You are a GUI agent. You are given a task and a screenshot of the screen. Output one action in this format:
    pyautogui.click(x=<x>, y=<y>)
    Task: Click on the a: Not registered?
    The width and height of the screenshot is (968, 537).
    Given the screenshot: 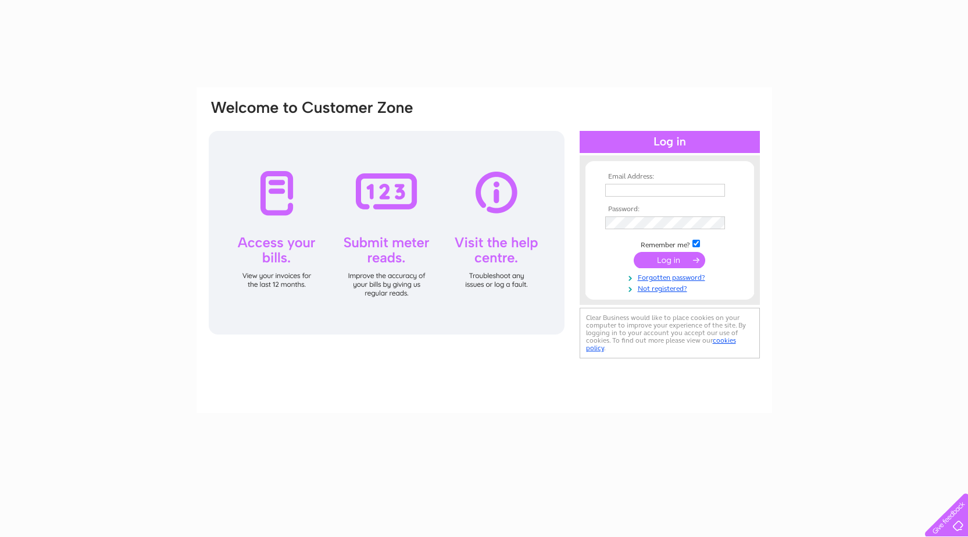 What is the action you would take?
    pyautogui.click(x=671, y=287)
    